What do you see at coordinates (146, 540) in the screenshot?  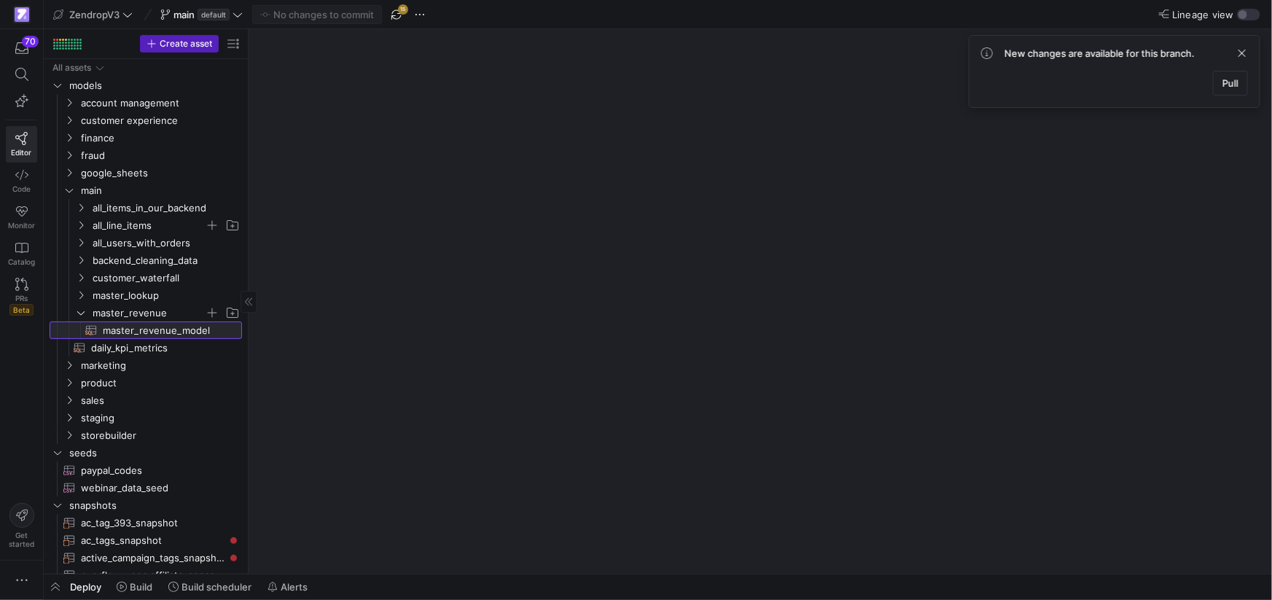 I see `a: ac_tags_snapshot​​​​​​​` at bounding box center [146, 540].